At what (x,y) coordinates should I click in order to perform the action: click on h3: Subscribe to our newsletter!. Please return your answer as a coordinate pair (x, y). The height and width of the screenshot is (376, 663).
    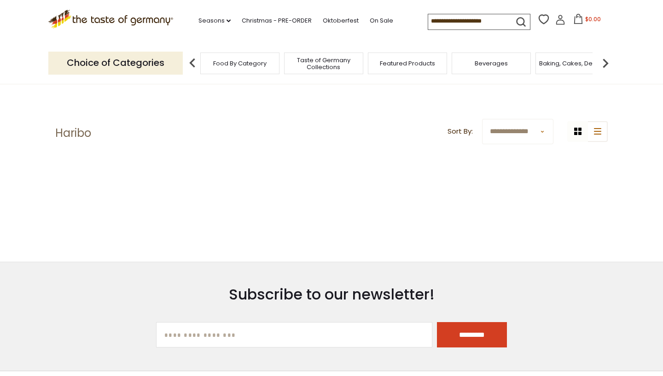
    Looking at the image, I should click on (332, 294).